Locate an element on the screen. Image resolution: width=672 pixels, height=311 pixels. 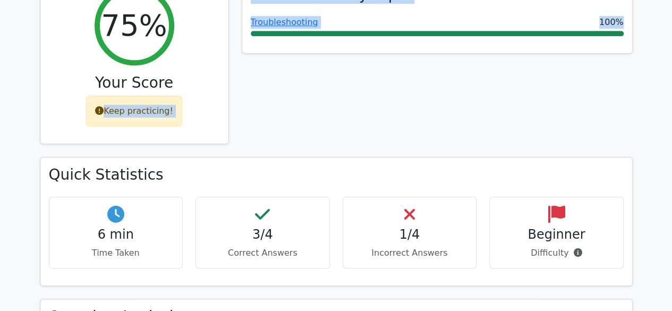
h2: 75% is located at coordinates (134, 25).